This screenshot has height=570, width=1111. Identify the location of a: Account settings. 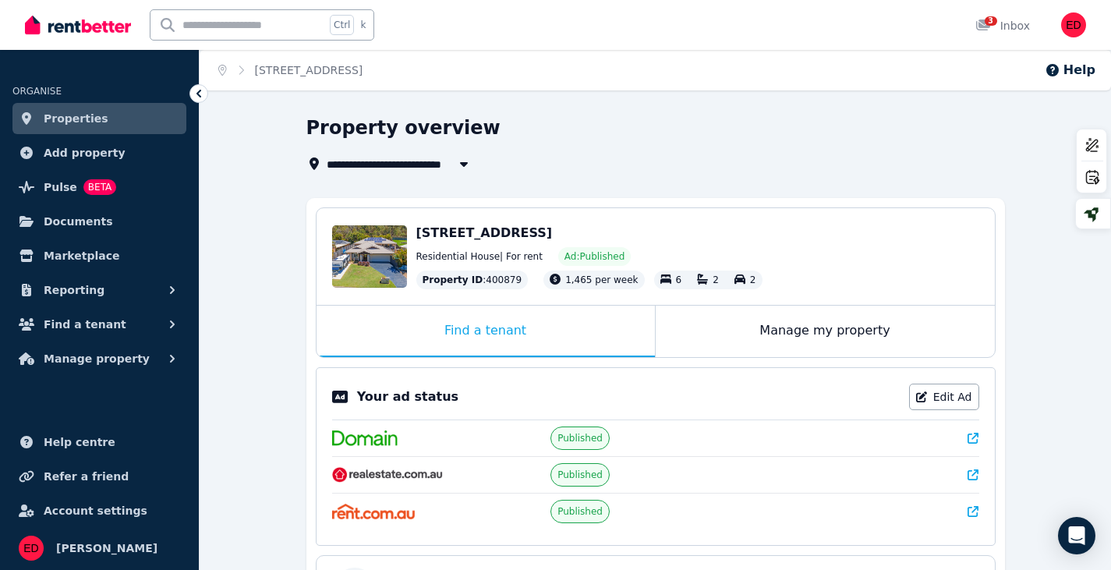
(99, 511).